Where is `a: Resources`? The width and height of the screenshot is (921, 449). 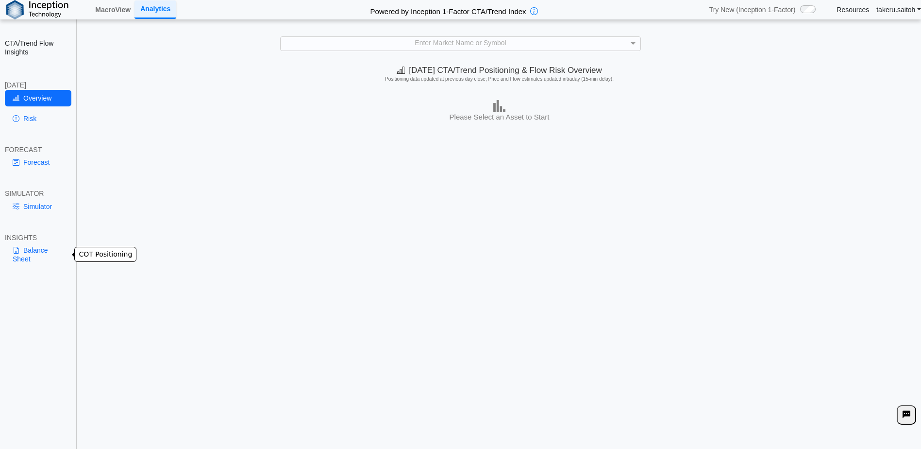 a: Resources is located at coordinates (853, 10).